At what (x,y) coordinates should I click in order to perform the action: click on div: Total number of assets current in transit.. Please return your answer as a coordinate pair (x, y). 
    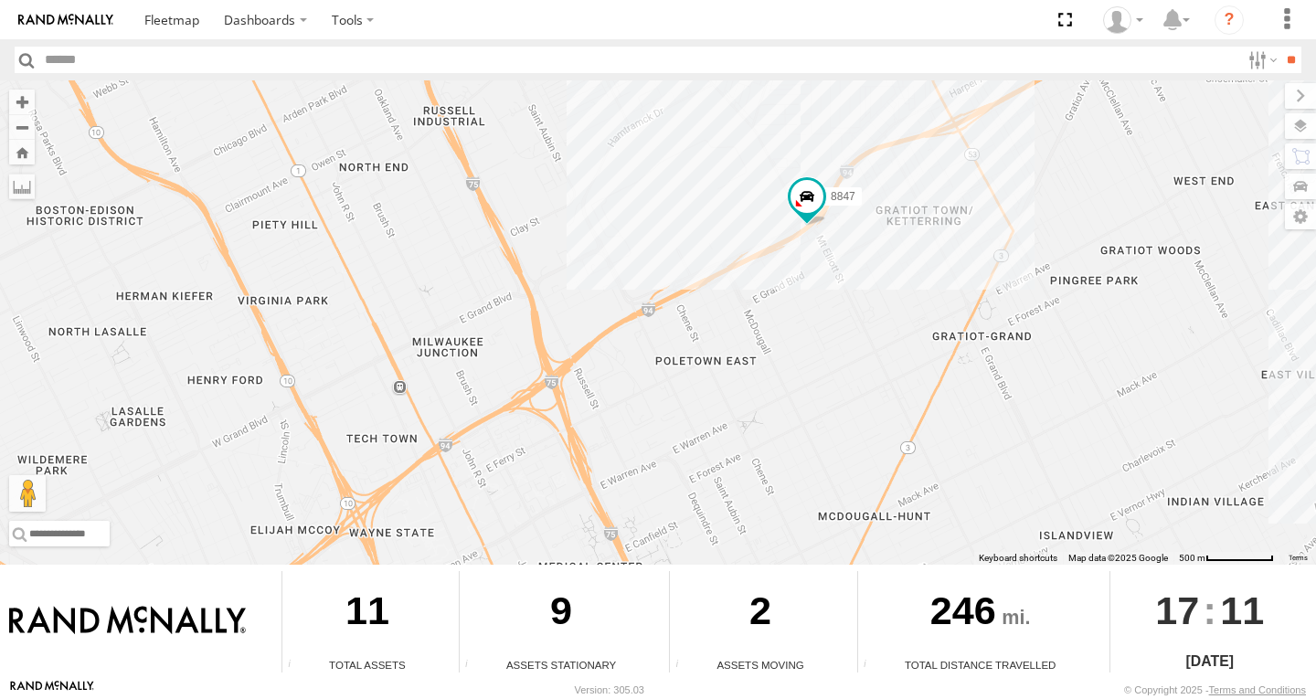
    Looking at the image, I should click on (684, 665).